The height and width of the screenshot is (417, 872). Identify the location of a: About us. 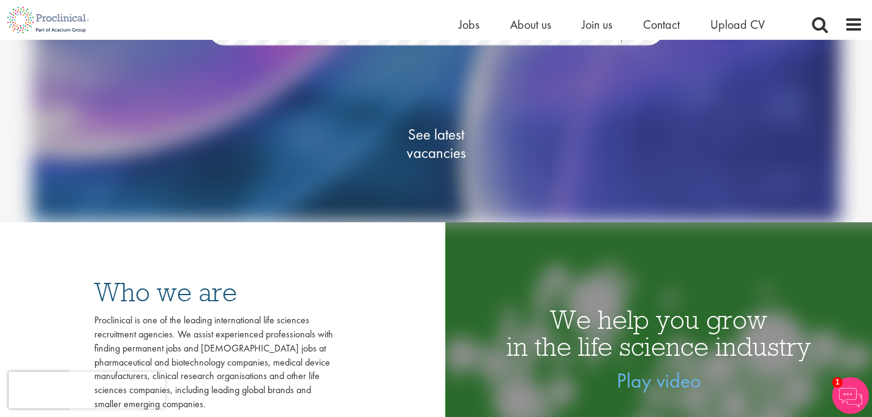
(530, 24).